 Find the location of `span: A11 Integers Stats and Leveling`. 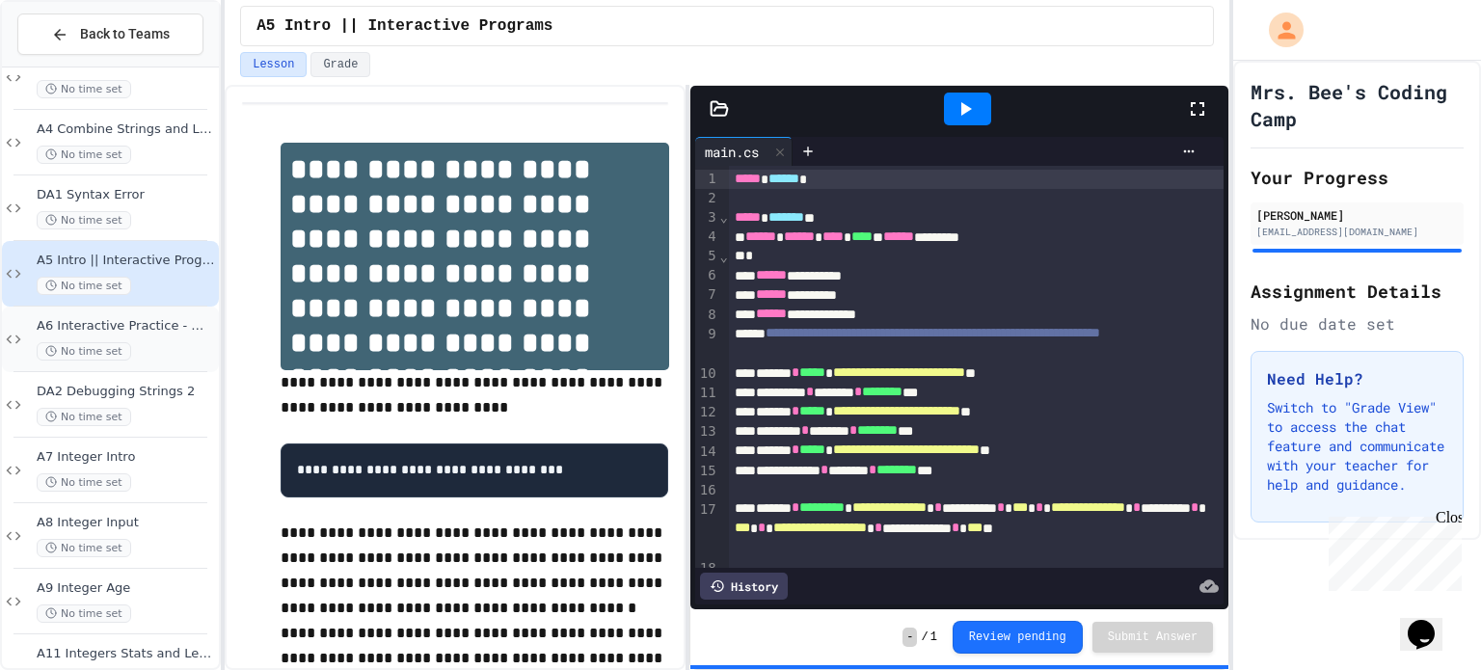

span: A11 Integers Stats and Leveling is located at coordinates (125, 654).